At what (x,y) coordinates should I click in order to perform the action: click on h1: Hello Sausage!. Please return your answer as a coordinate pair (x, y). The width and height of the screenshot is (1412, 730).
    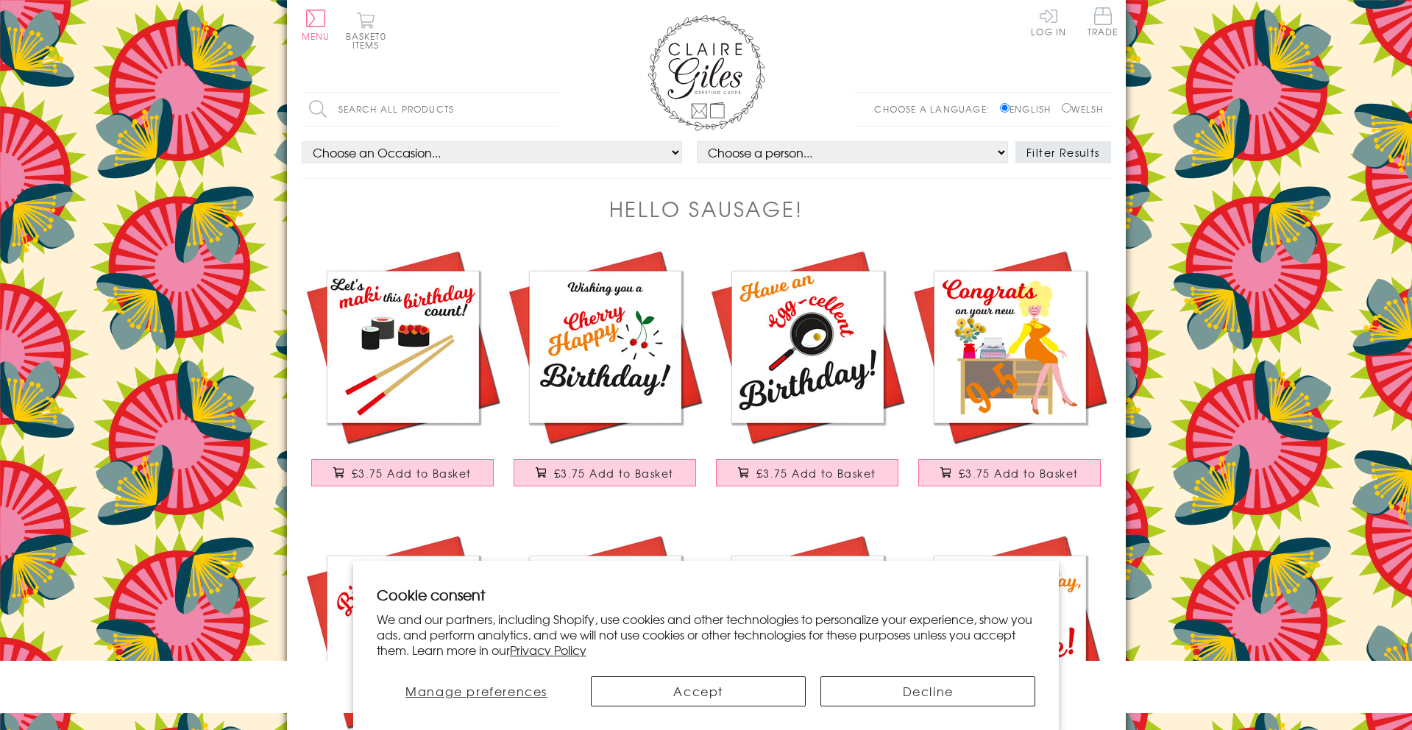
    Looking at the image, I should click on (706, 208).